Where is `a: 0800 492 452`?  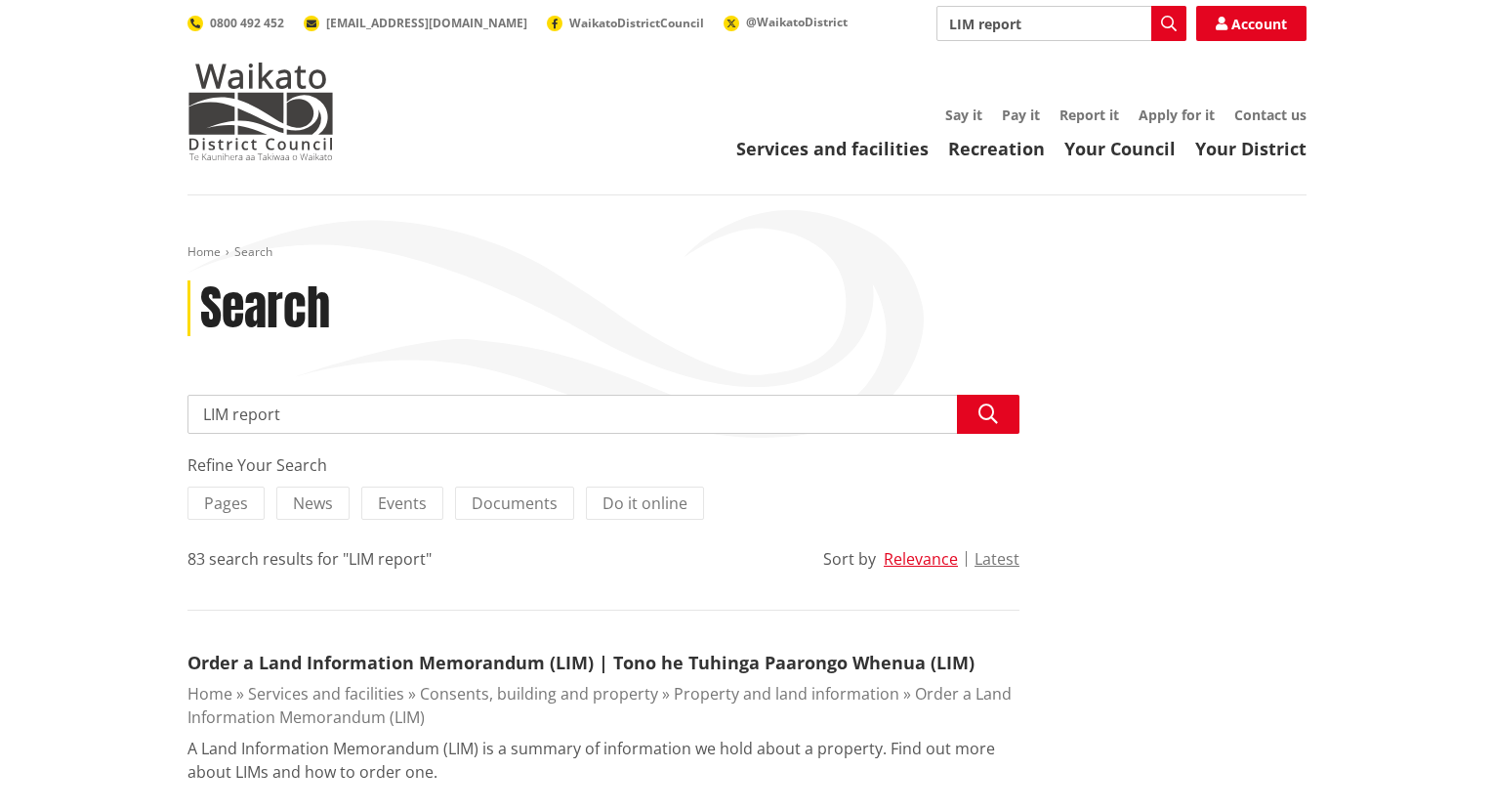
a: 0800 492 452 is located at coordinates (236, 23).